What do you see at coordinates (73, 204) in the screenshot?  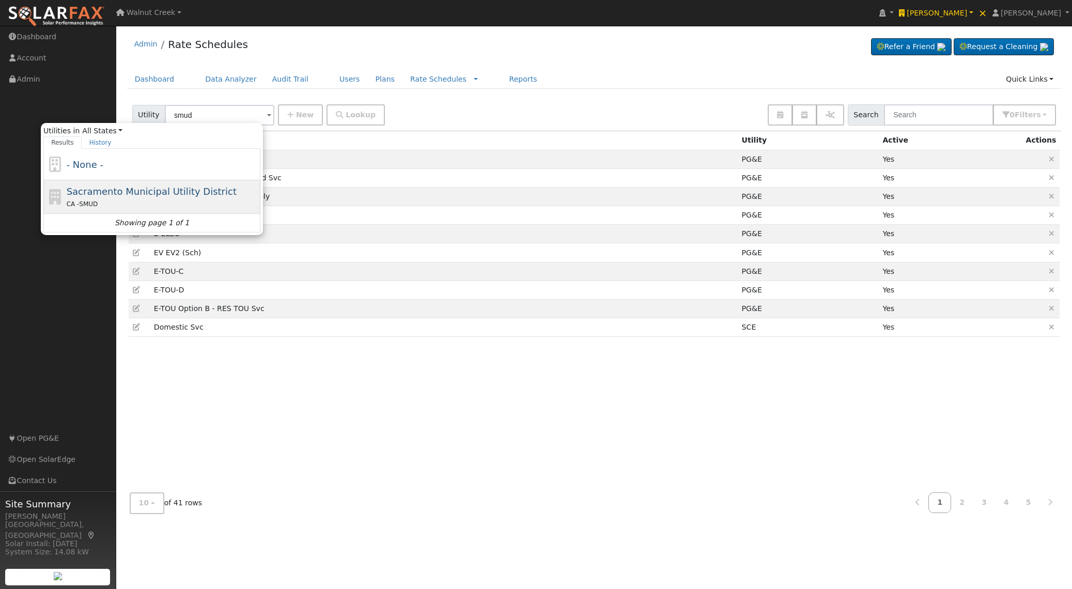 I see `span: CA -` at bounding box center [73, 204].